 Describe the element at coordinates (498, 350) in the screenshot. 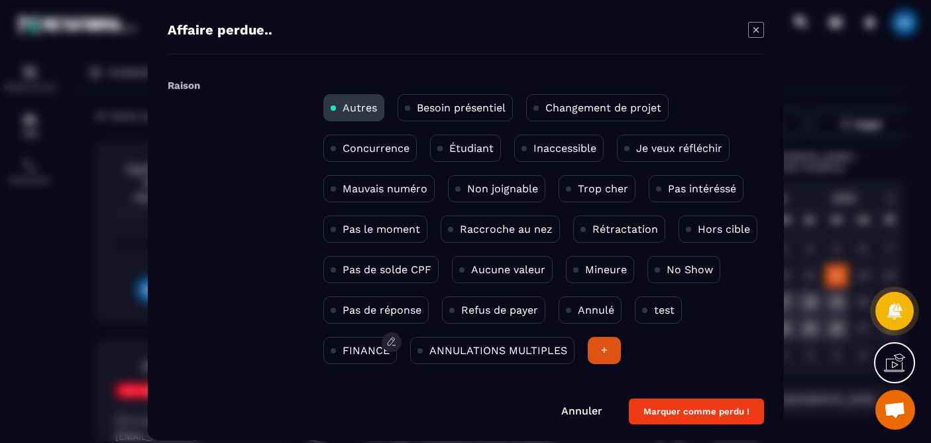

I see `p: ANNULATIONS MULTIPLES` at that location.